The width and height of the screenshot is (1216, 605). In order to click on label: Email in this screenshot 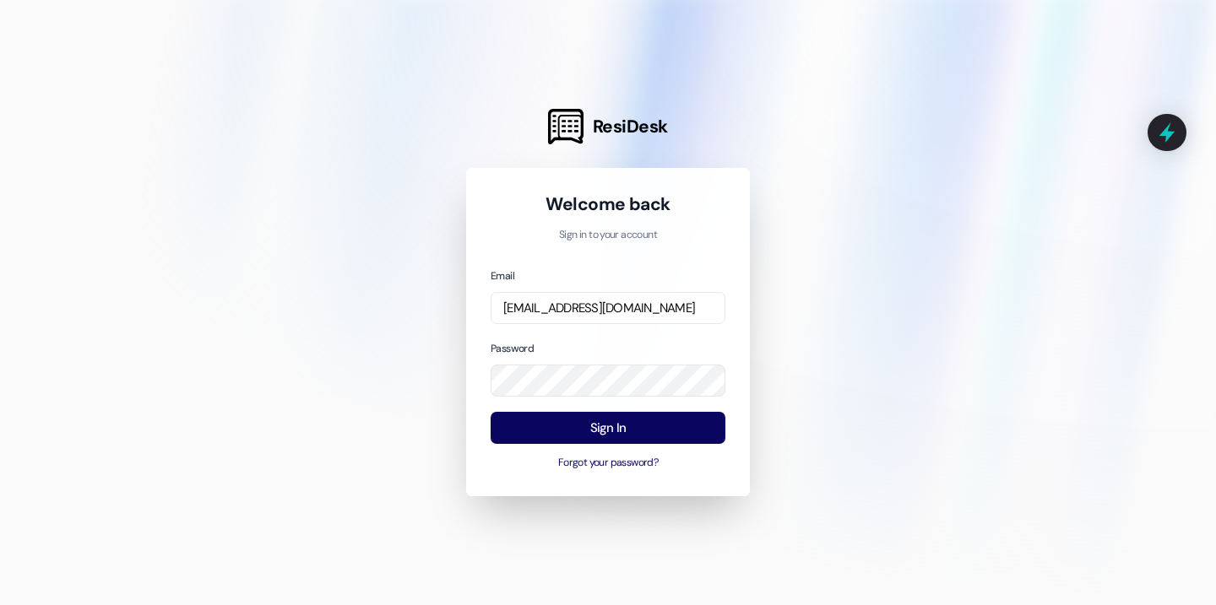, I will do `click(502, 276)`.